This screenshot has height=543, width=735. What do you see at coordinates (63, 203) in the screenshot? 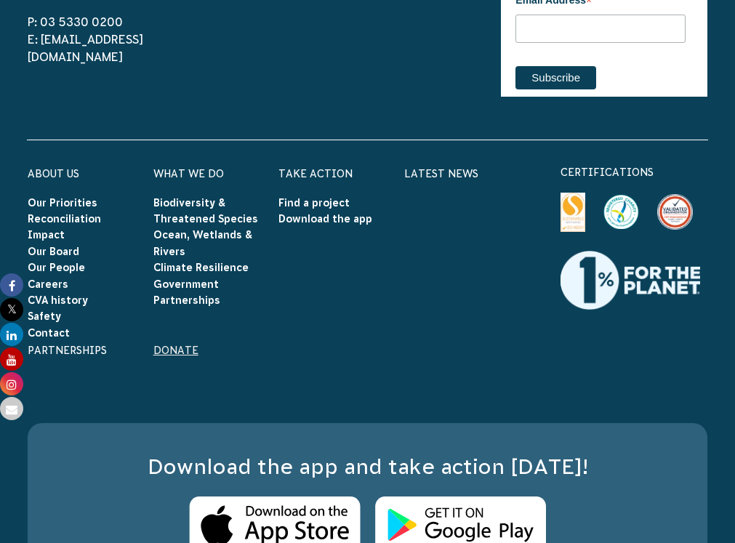
I see `a: Our Priorities` at bounding box center [63, 203].